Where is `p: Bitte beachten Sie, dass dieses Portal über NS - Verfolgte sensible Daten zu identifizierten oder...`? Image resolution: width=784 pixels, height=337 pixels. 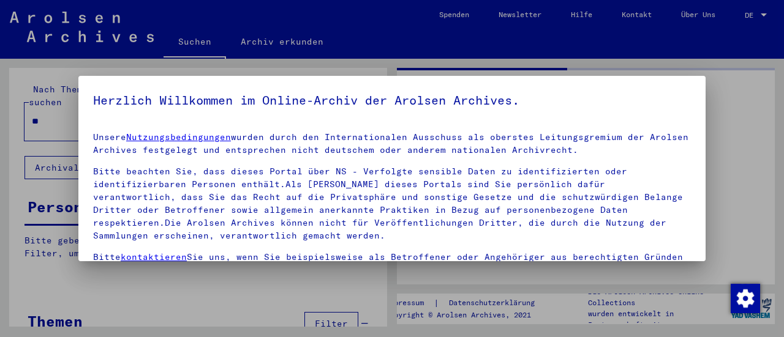 p: Bitte beachten Sie, dass dieses Portal über NS - Verfolgte sensible Daten zu identifizierten oder... is located at coordinates (392, 204).